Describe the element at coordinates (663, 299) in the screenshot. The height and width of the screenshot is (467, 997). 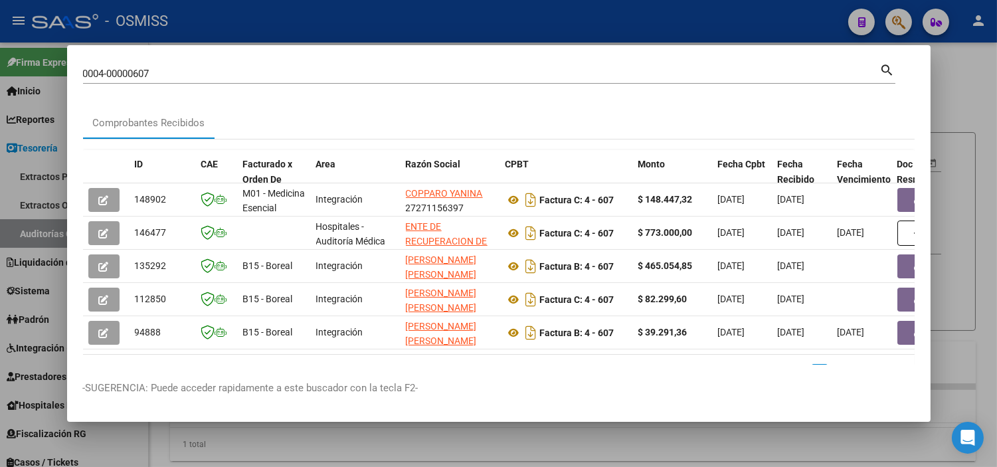
I see `strong: $ 82.299,60` at that location.